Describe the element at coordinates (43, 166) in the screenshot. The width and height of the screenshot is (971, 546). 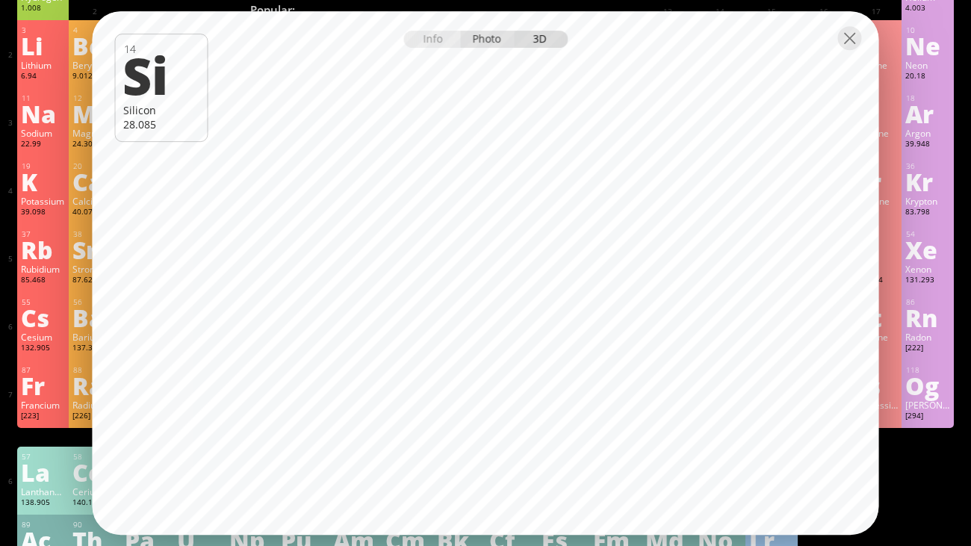
I see `div: 19` at that location.